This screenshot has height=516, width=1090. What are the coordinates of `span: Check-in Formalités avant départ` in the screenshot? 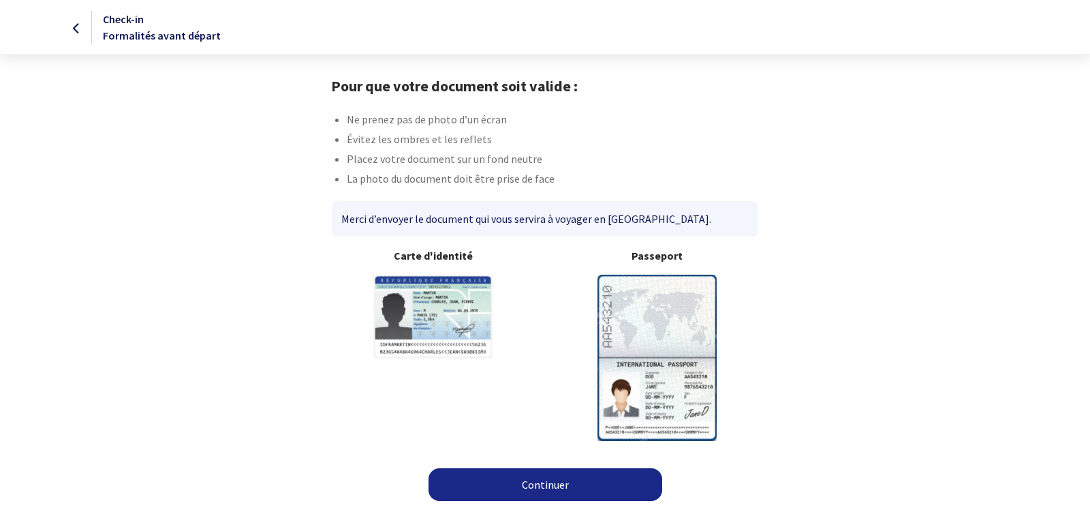 It's located at (161, 27).